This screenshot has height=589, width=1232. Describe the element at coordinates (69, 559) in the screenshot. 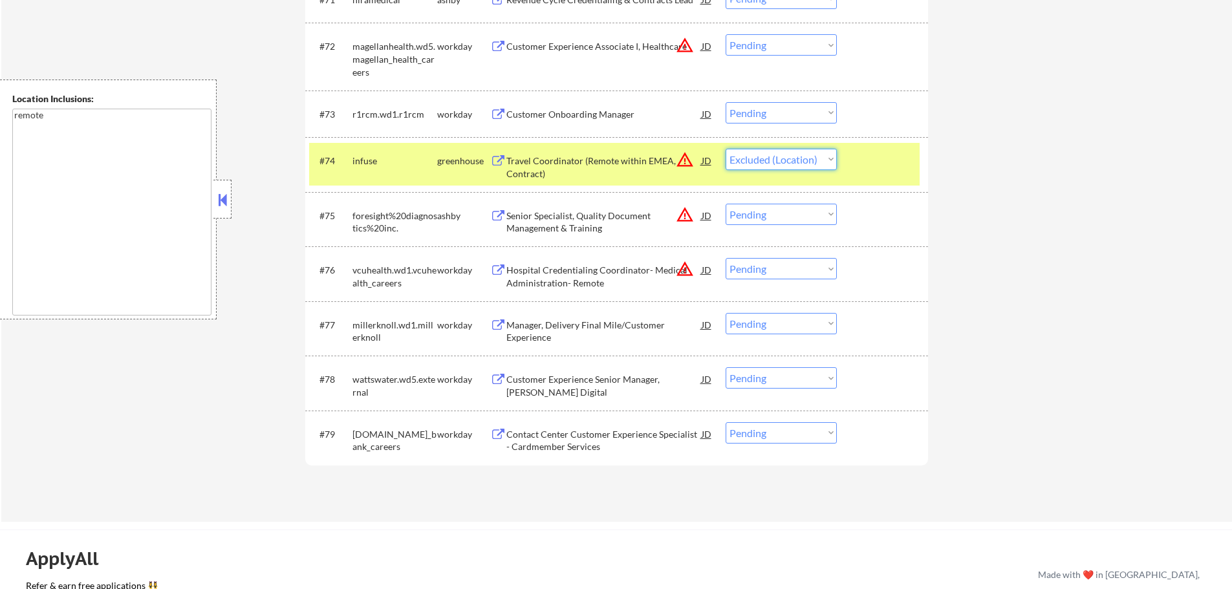

I see `div: ApplyAll` at that location.